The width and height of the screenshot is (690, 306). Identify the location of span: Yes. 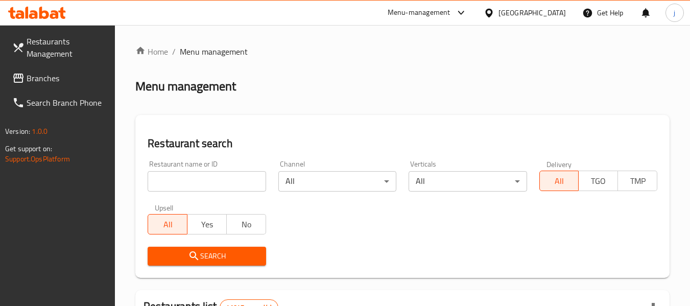
(207, 224).